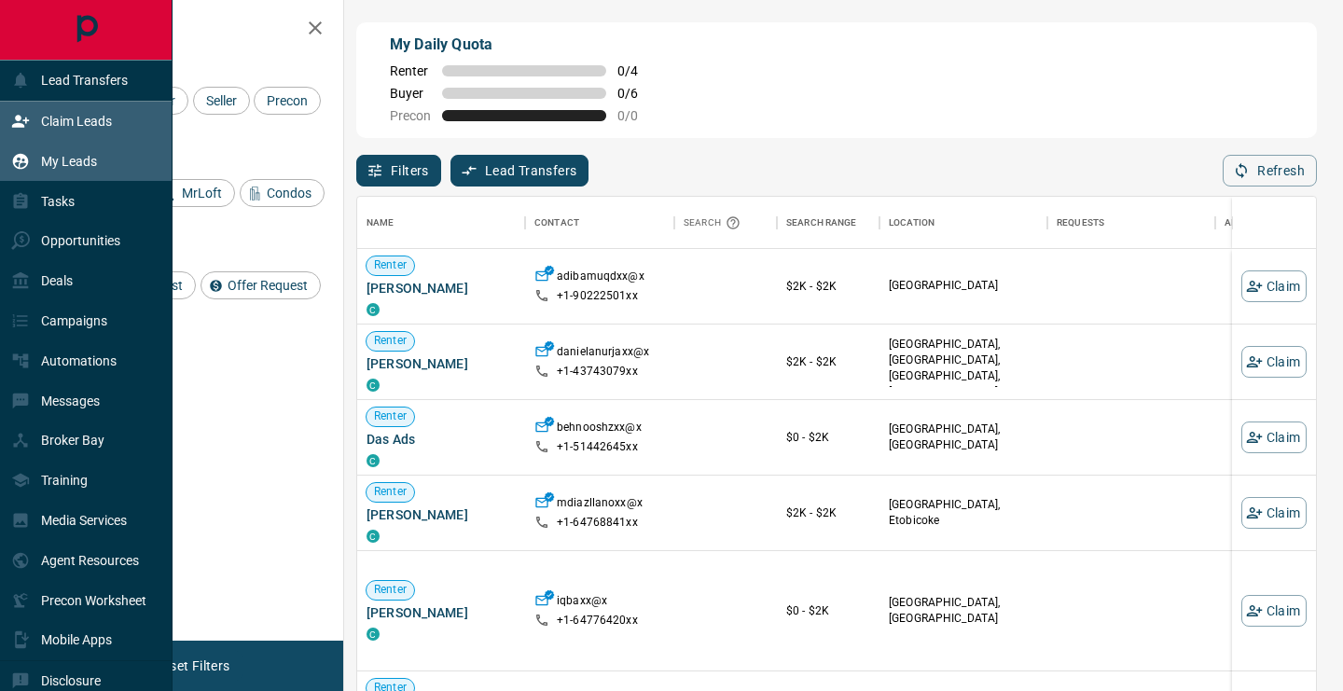  I want to click on span: 0 / 0, so click(638, 116).